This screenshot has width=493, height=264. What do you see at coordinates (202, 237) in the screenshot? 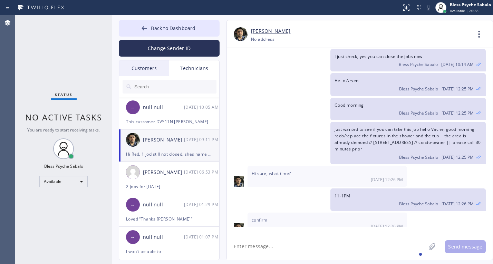
I see `div: 10/08/2025 9:07 AM` at bounding box center [202, 237].